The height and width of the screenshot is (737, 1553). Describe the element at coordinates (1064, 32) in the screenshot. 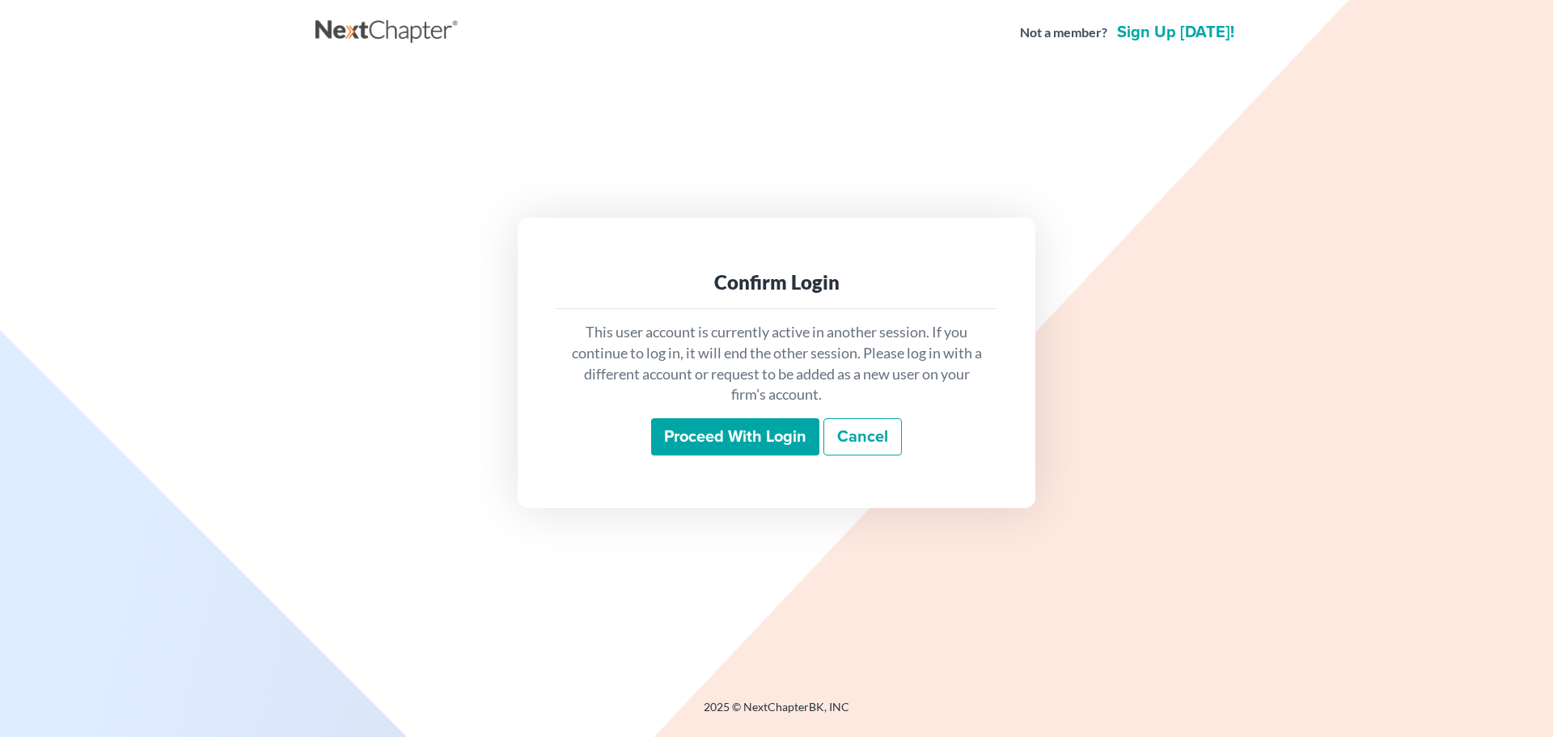

I see `strong: Not a member?` at that location.